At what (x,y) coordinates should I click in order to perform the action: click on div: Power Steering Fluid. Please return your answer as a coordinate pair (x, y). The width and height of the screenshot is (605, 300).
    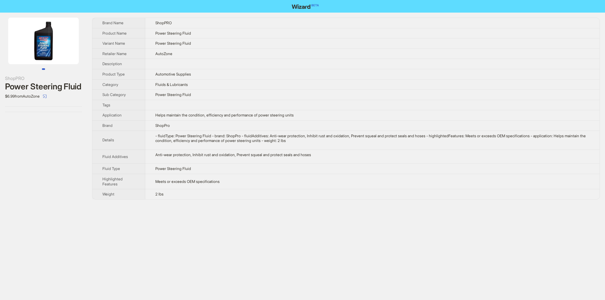
    Looking at the image, I should click on (43, 87).